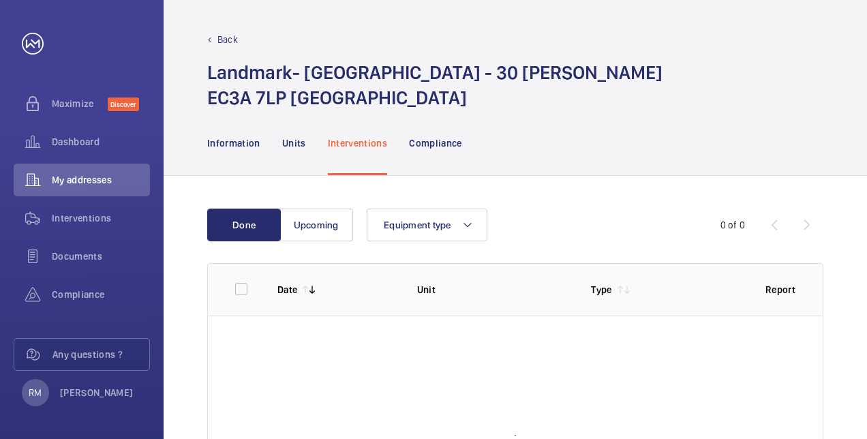 The width and height of the screenshot is (867, 439). Describe the element at coordinates (494, 290) in the screenshot. I see `p: Unit` at that location.